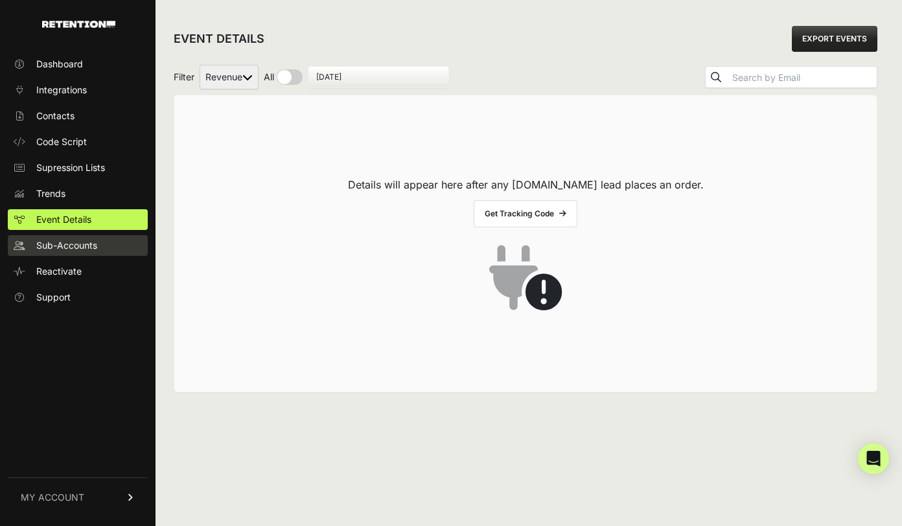 This screenshot has height=526, width=902. Describe the element at coordinates (67, 246) in the screenshot. I see `span: Sub-Accounts` at that location.